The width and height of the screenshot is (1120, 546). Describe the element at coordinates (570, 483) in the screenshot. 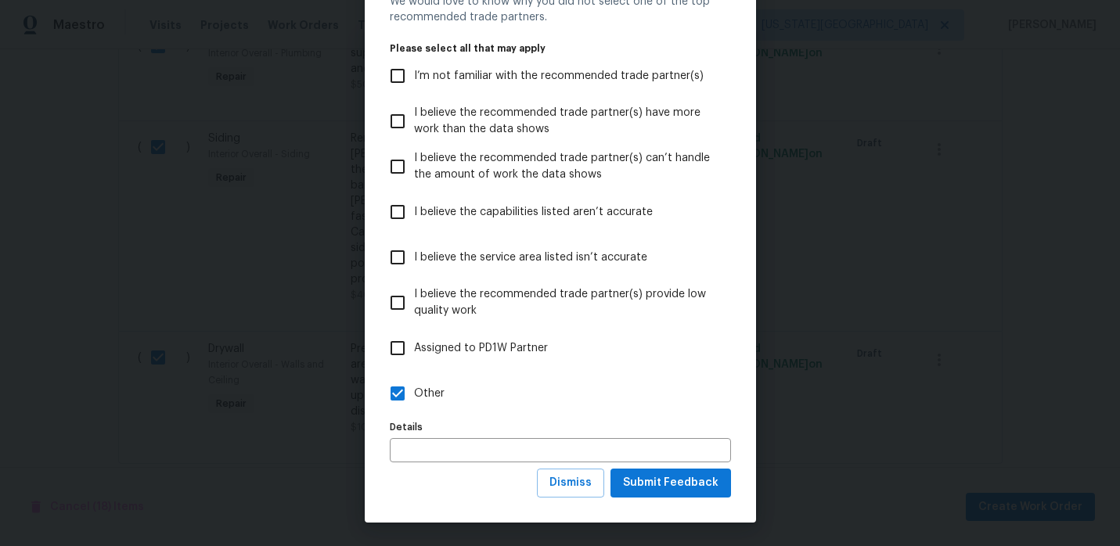

I see `span: Dismiss` at that location.